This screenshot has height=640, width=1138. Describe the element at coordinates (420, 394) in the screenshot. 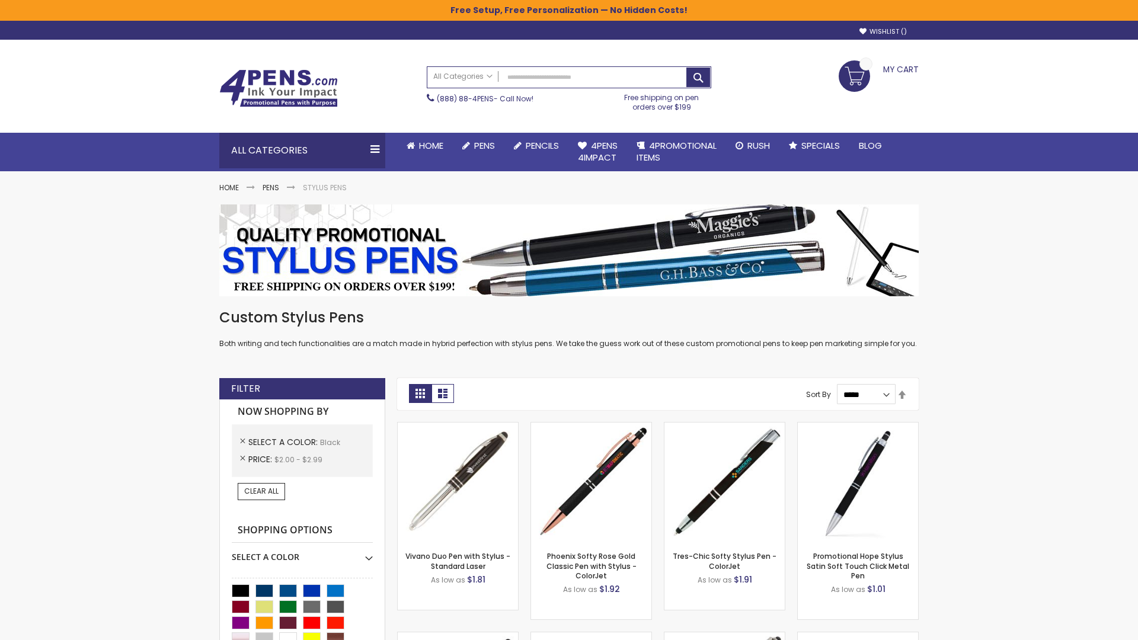

I see `strong: Grid` at that location.